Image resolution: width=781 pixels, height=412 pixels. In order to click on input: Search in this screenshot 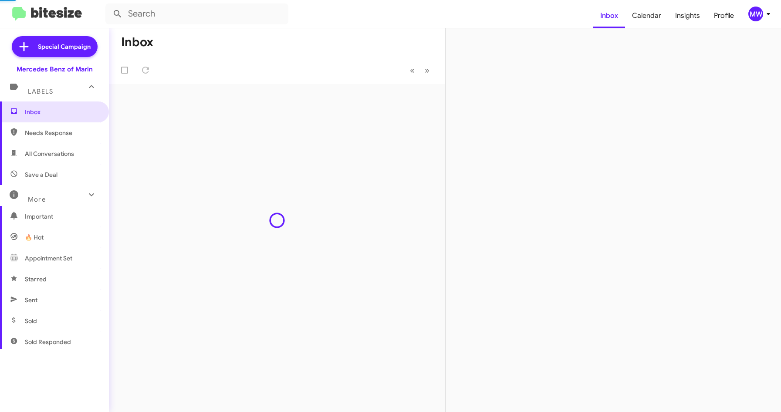, I will do `click(197, 14)`.